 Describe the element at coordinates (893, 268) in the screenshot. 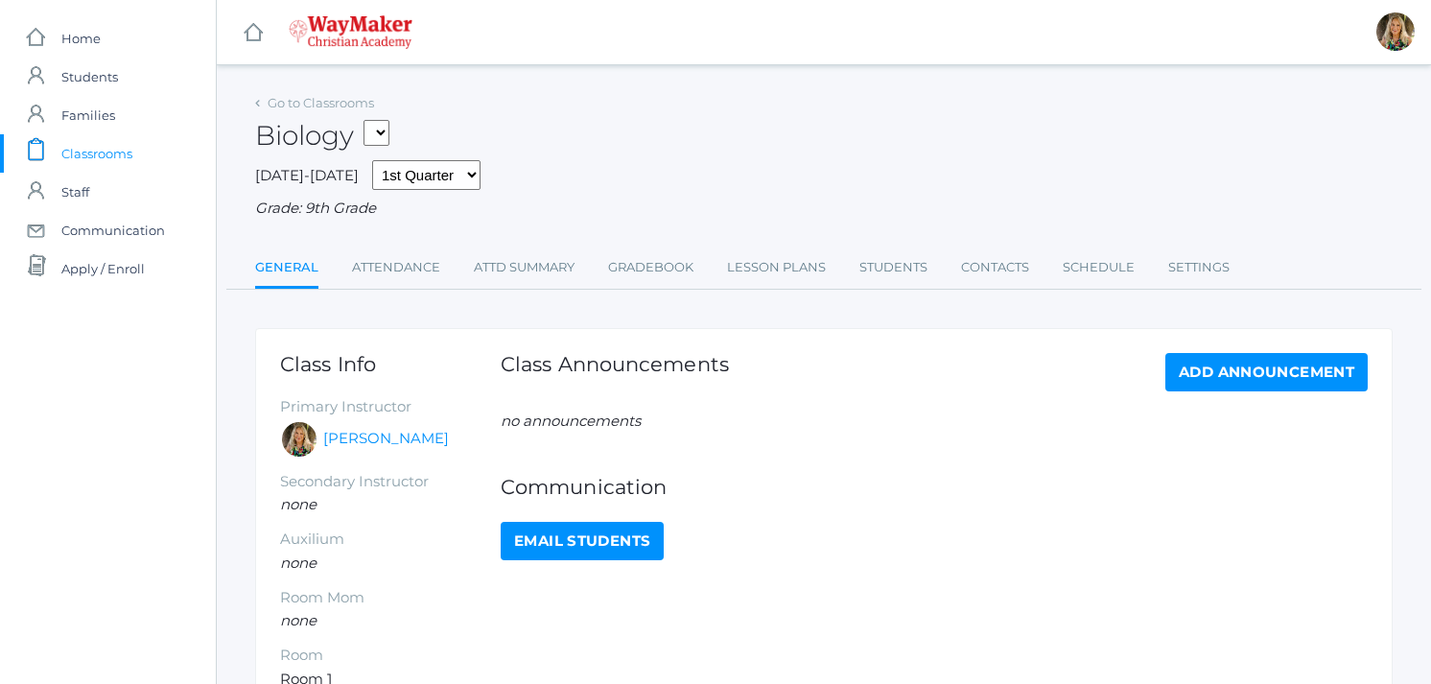

I see `a: Students` at that location.